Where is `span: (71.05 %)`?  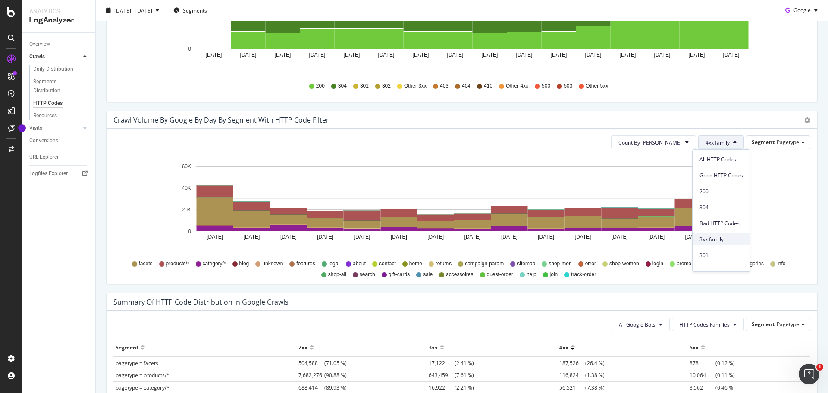 span: (71.05 %) is located at coordinates (323, 363).